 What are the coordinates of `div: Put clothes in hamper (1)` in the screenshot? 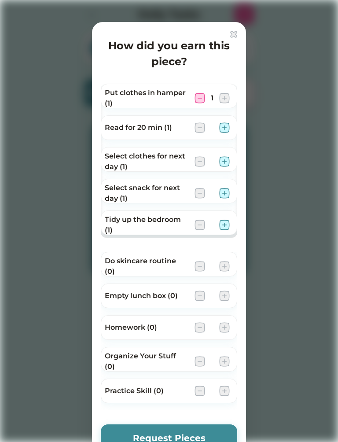 It's located at (146, 98).